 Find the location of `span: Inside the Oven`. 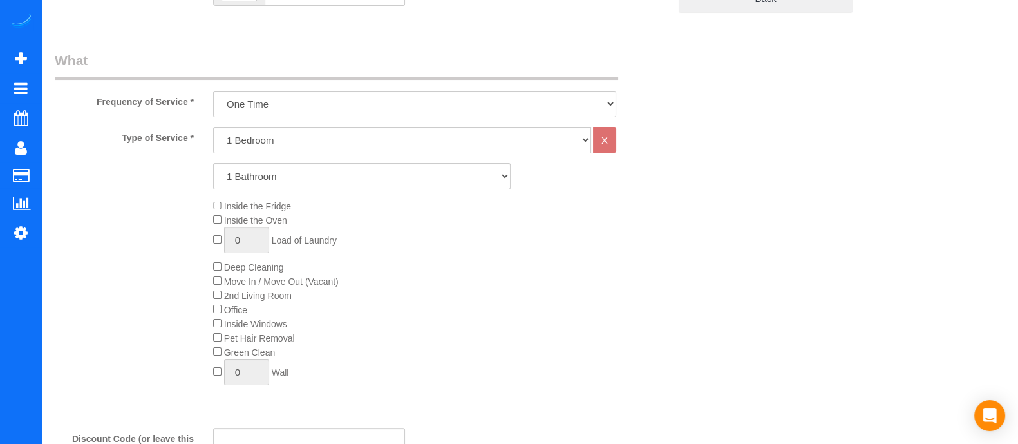

span: Inside the Oven is located at coordinates (256, 220).